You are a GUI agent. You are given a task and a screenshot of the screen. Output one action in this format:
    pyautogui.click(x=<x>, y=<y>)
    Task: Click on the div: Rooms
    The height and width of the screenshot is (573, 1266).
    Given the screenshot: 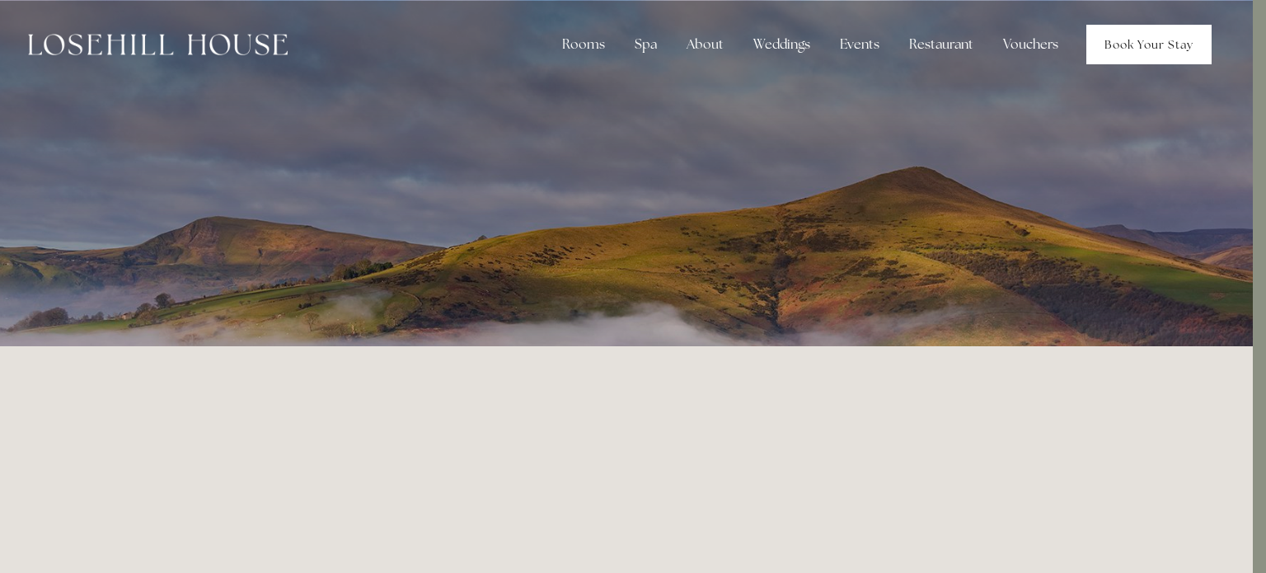 What is the action you would take?
    pyautogui.click(x=583, y=44)
    